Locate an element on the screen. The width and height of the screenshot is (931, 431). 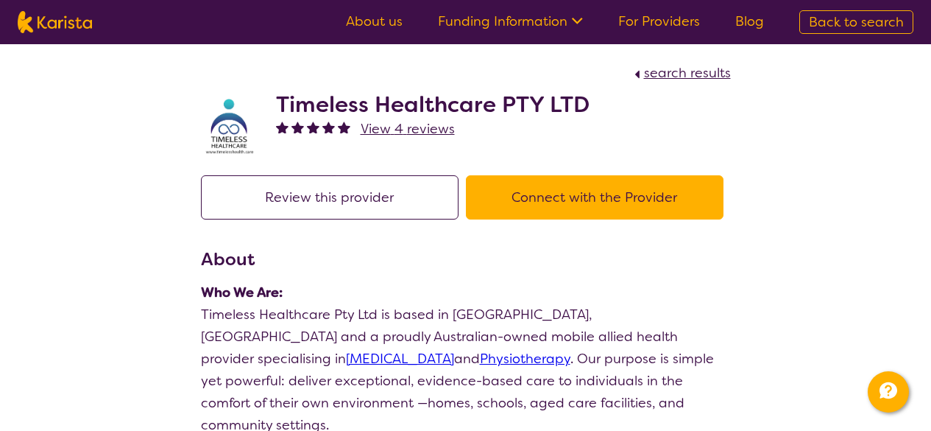
a: Blog is located at coordinates (749, 21).